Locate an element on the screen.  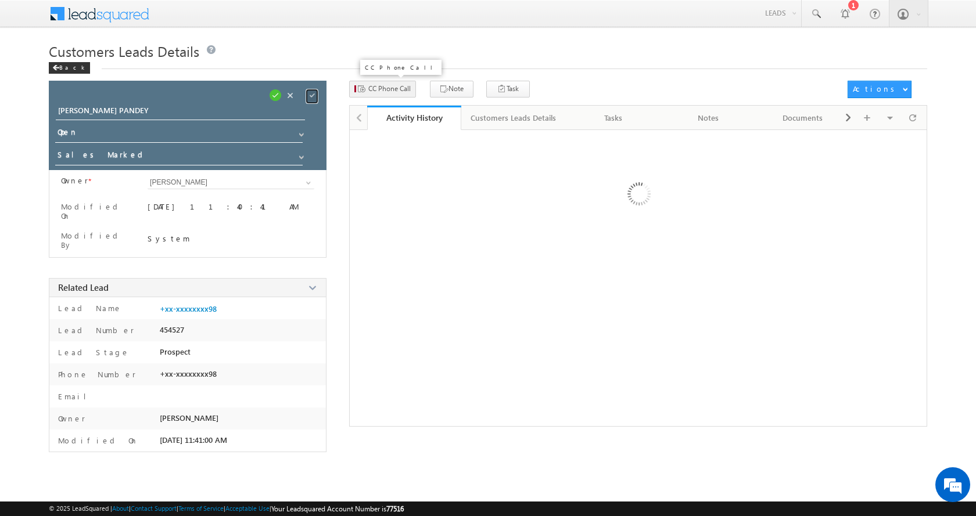
div: Documents is located at coordinates (802, 118).